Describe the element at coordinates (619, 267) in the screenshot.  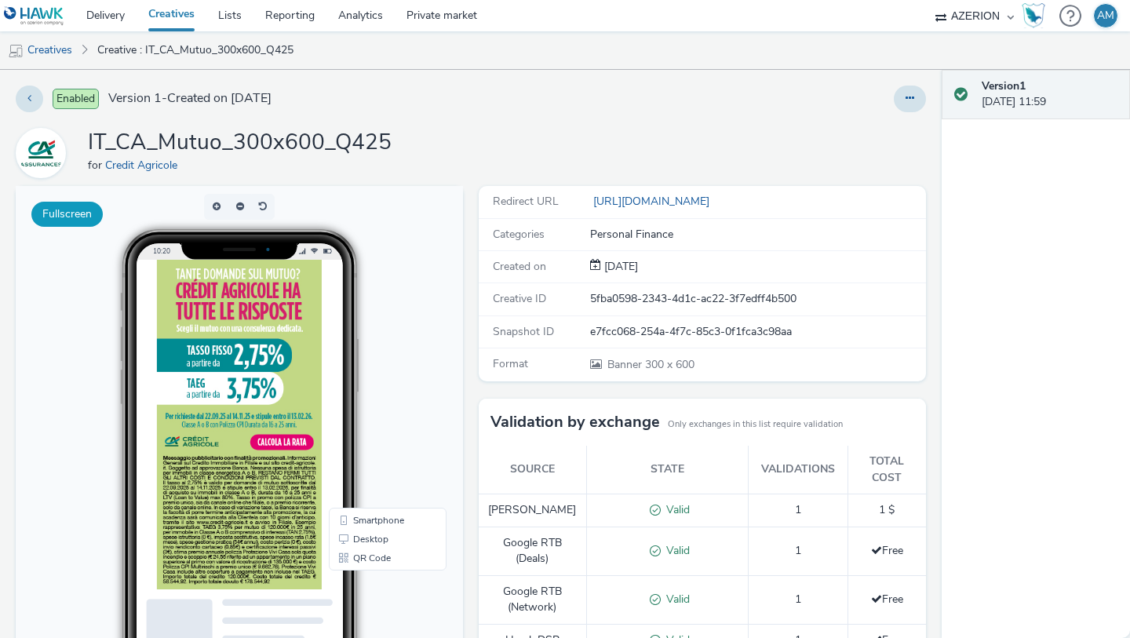
I see `div: Creation 02 October 2025, 11:59` at that location.